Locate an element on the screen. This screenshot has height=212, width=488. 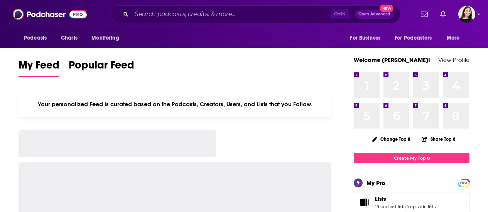
a: Create My Top 8 is located at coordinates (411, 158).